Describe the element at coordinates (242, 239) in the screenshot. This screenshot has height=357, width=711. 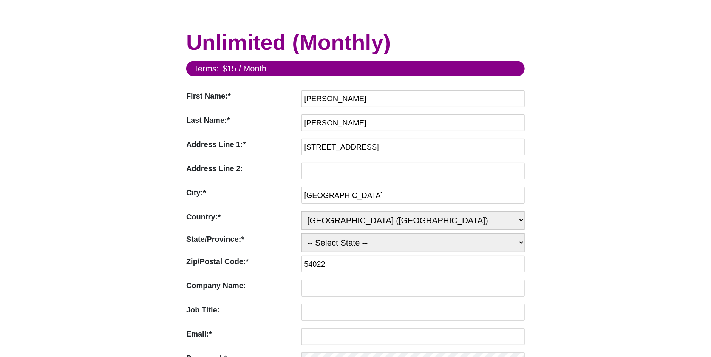
I see `label: State/Province:*` at that location.